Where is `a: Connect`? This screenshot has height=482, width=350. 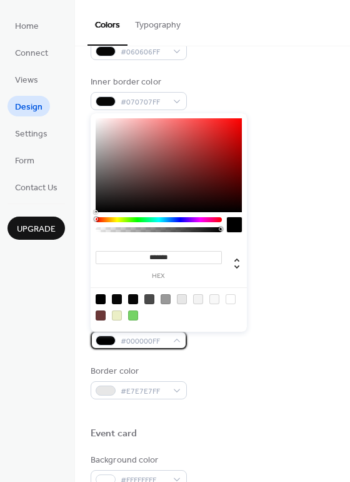 a: Connect is located at coordinates (31, 52).